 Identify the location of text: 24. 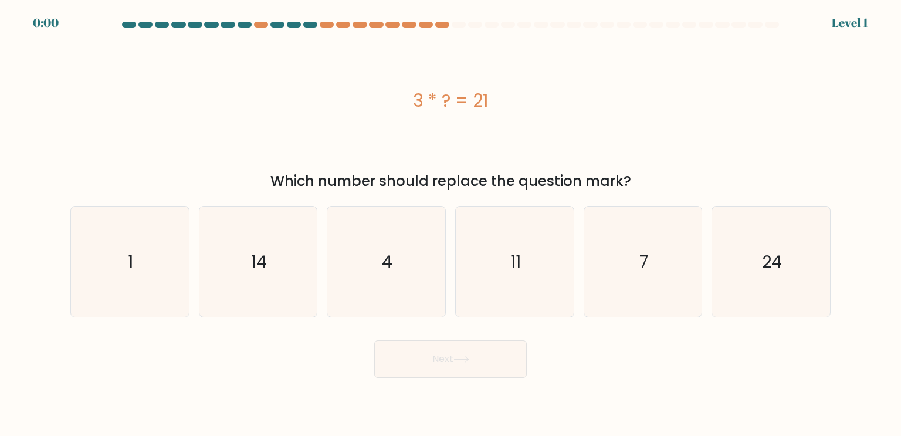
(772, 262).